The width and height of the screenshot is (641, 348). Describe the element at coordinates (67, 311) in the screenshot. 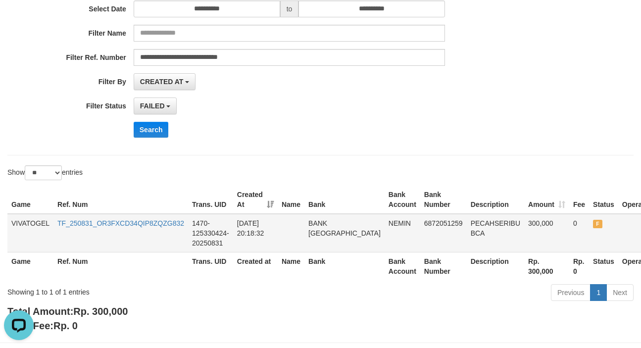

I see `b: Total Amount:` at that location.